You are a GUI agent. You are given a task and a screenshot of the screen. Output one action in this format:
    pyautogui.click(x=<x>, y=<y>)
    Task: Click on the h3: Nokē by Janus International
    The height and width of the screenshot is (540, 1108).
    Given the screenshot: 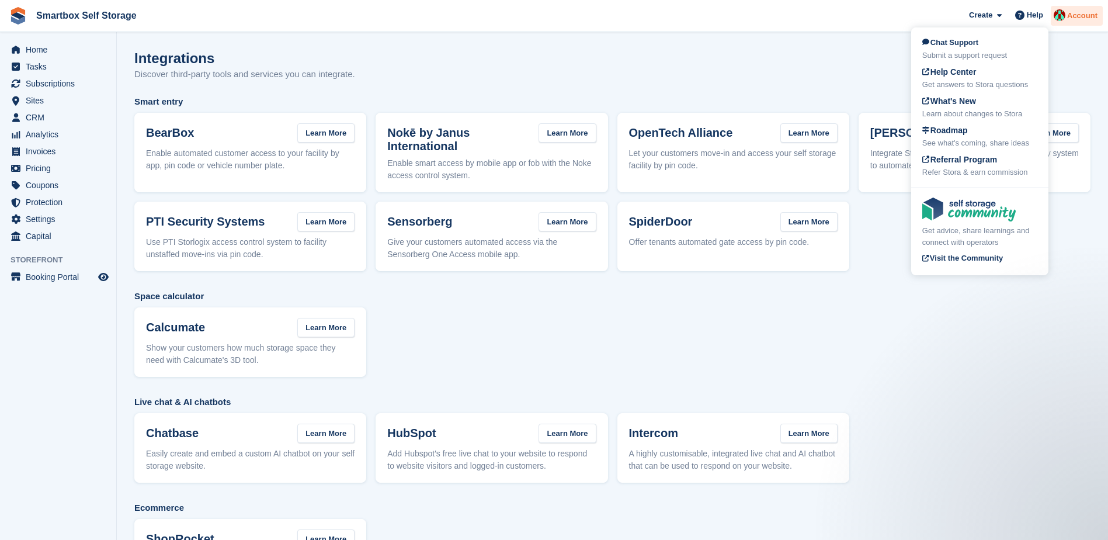 What is the action you would take?
    pyautogui.click(x=456, y=139)
    